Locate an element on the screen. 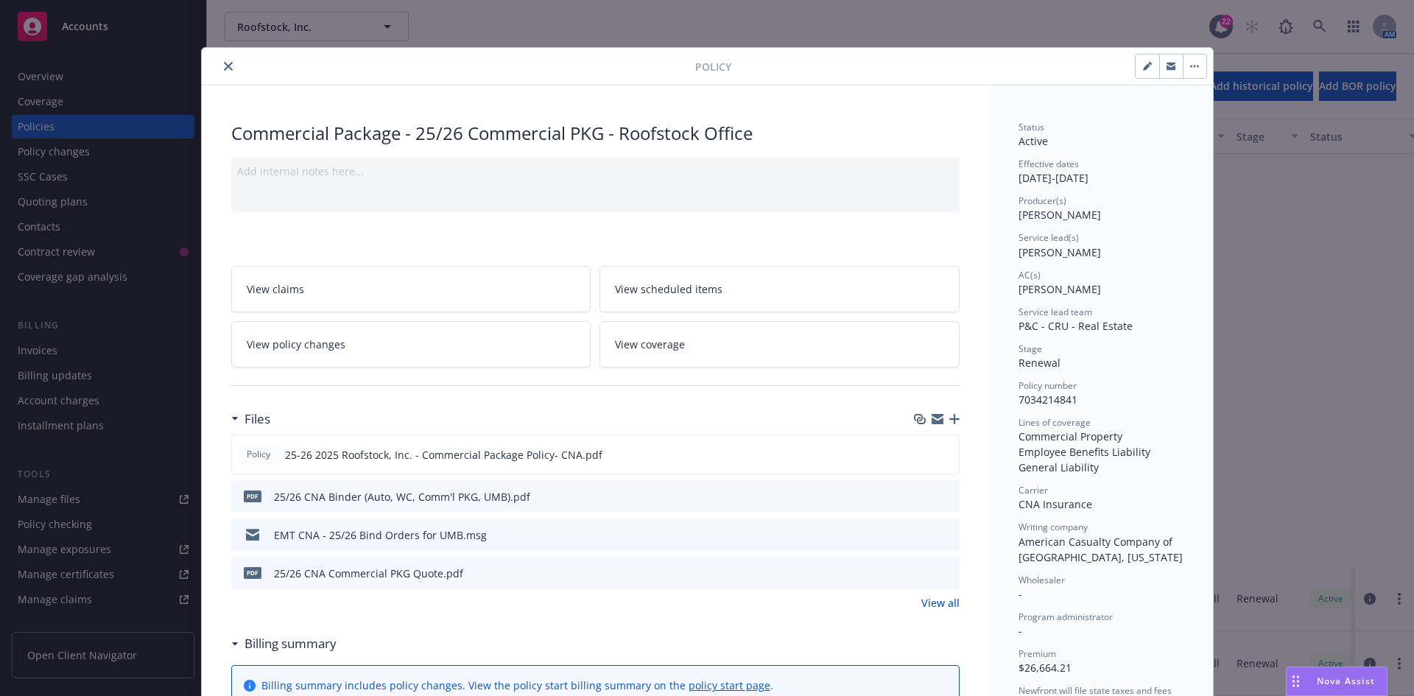  span: CNA Insurance is located at coordinates (1056, 504).